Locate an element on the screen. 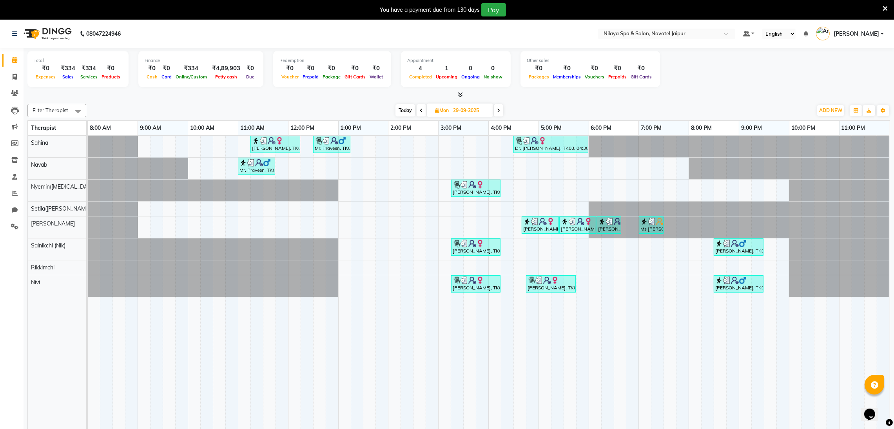 This screenshot has width=894, height=429. div: Total is located at coordinates (78, 60).